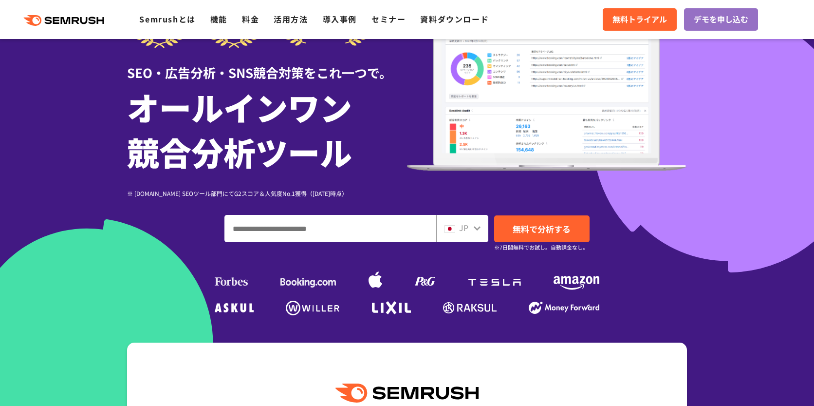 The width and height of the screenshot is (814, 406). What do you see at coordinates (463, 227) in the screenshot?
I see `span: JP` at bounding box center [463, 227].